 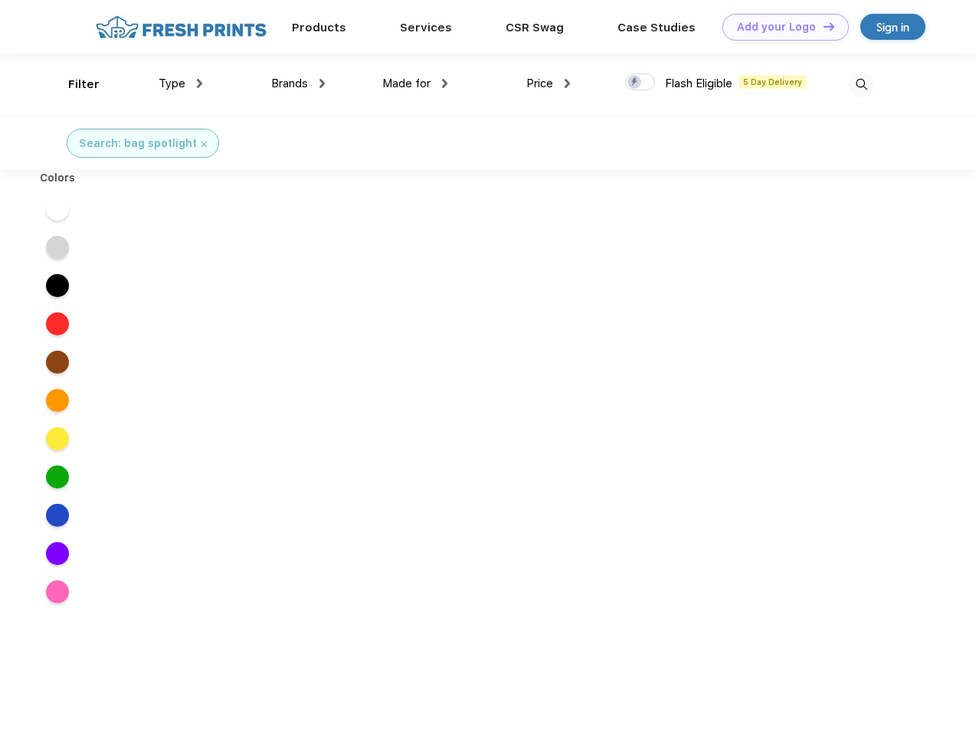 I want to click on div: Colors, so click(x=57, y=178).